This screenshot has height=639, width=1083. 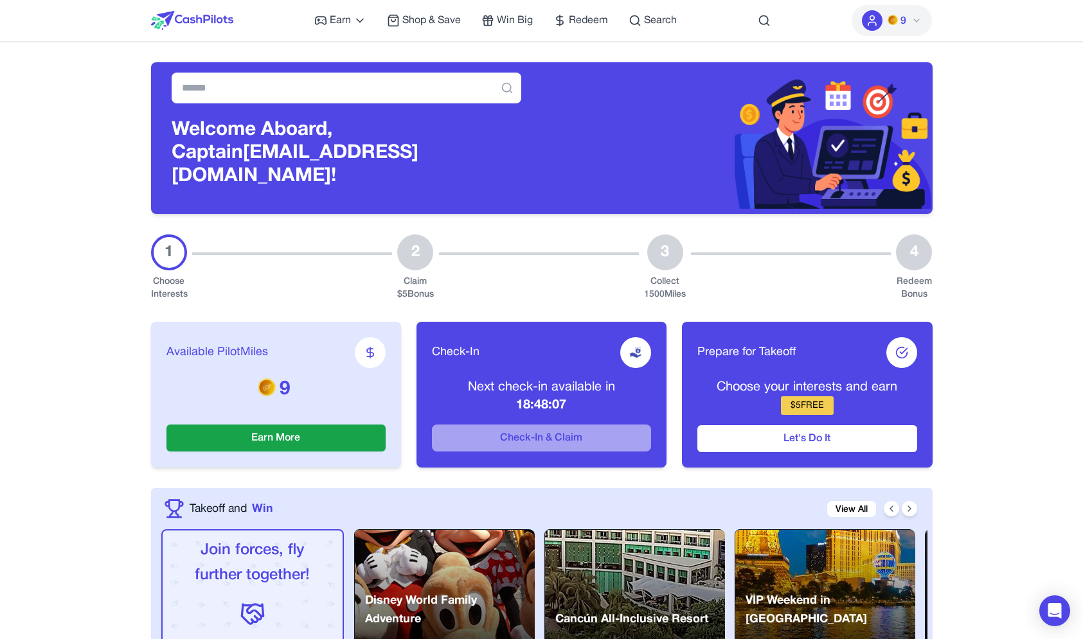 What do you see at coordinates (415, 289) in the screenshot?
I see `div: Claim $ 5 Bonus` at bounding box center [415, 289].